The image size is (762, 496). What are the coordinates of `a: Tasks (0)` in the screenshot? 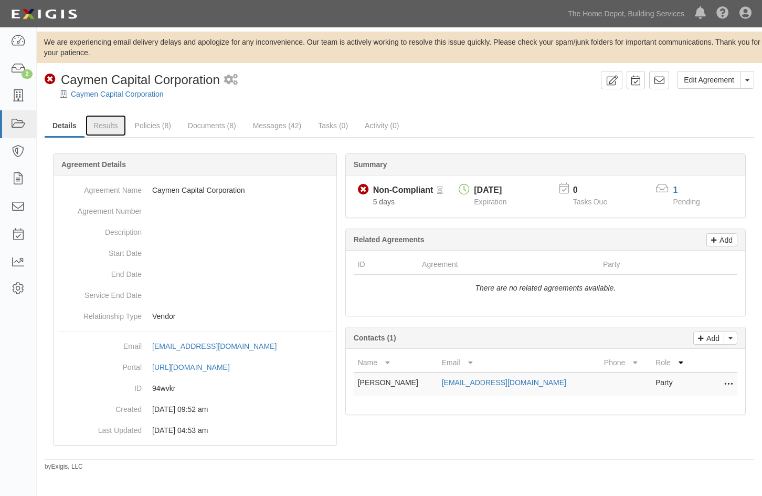 It's located at (333, 125).